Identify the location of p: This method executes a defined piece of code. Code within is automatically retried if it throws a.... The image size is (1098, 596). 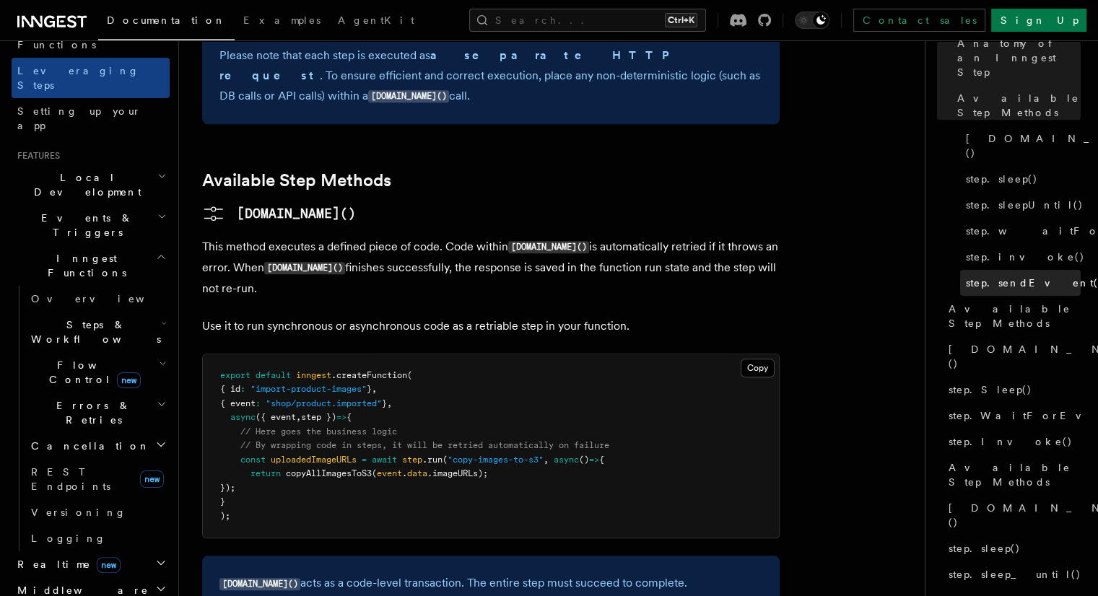
(491, 268).